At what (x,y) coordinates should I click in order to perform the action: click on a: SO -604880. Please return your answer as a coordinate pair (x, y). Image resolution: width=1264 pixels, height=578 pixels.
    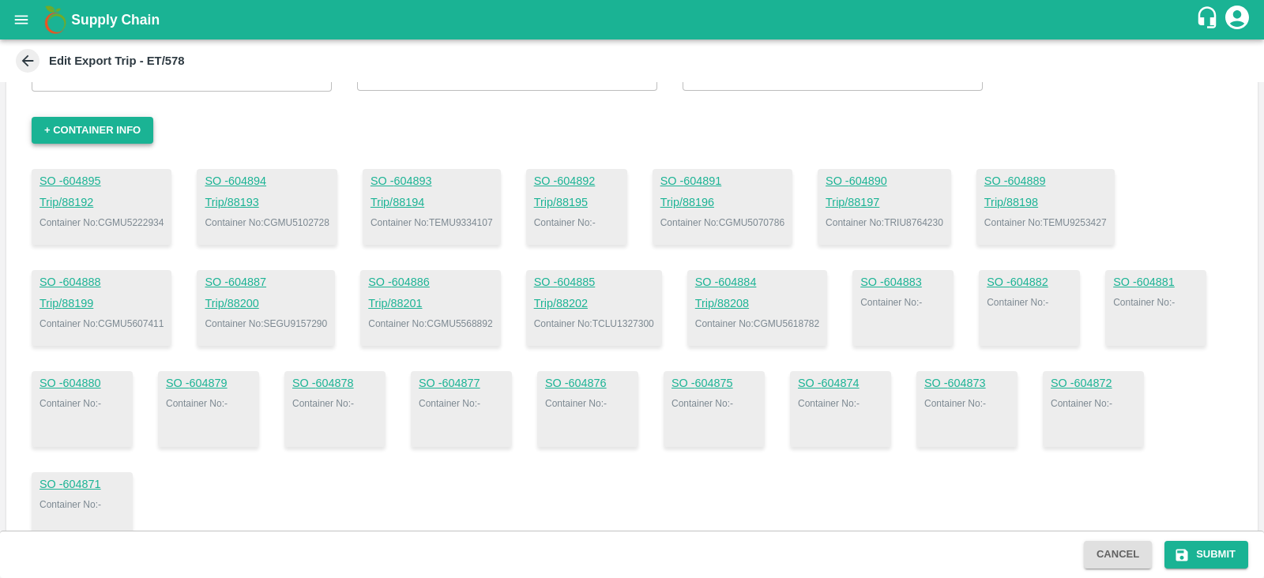
    Looking at the image, I should click on (82, 384).